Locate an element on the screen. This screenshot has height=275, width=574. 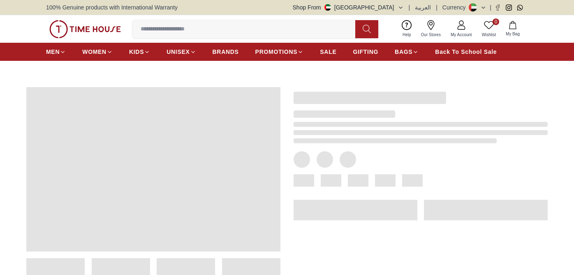
div: Currency is located at coordinates (456, 7).